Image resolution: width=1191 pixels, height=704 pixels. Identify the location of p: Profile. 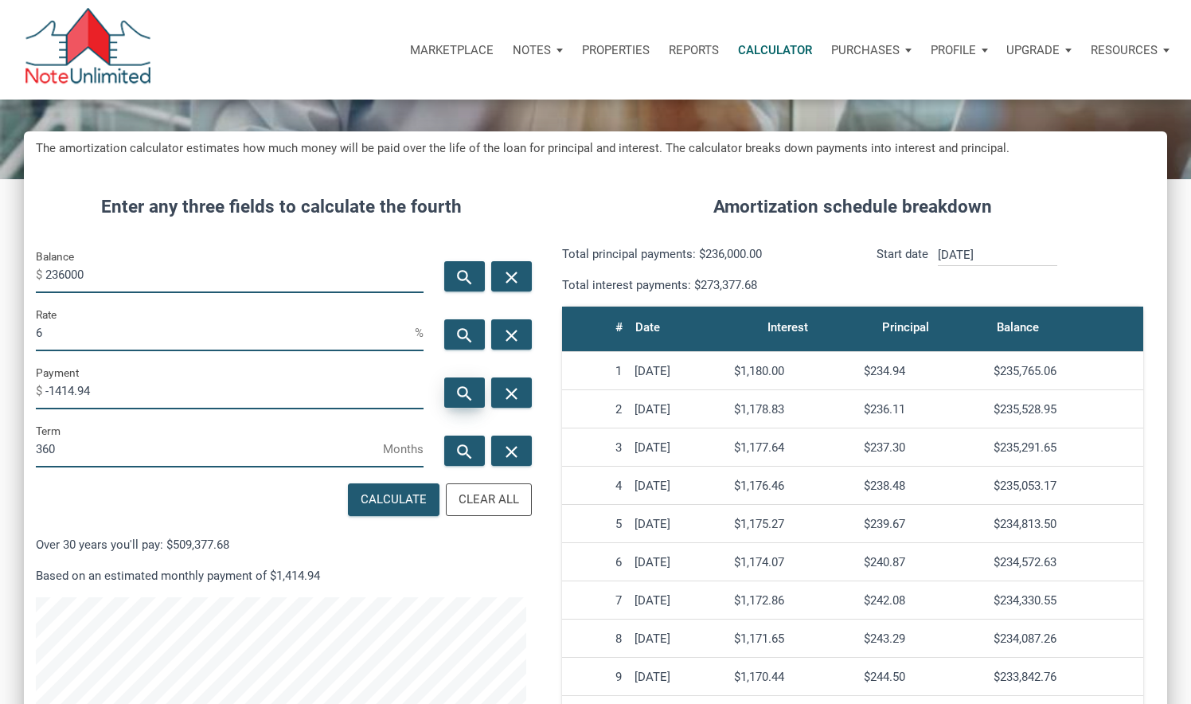
(953, 50).